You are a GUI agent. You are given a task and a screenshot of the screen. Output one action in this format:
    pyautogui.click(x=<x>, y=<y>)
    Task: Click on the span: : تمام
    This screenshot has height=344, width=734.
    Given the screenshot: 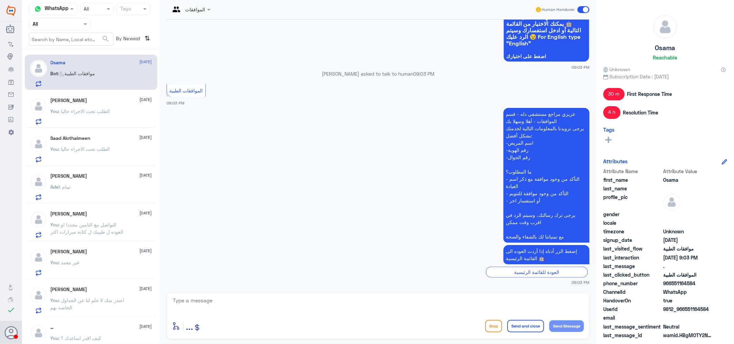 What is the action you would take?
    pyautogui.click(x=65, y=187)
    